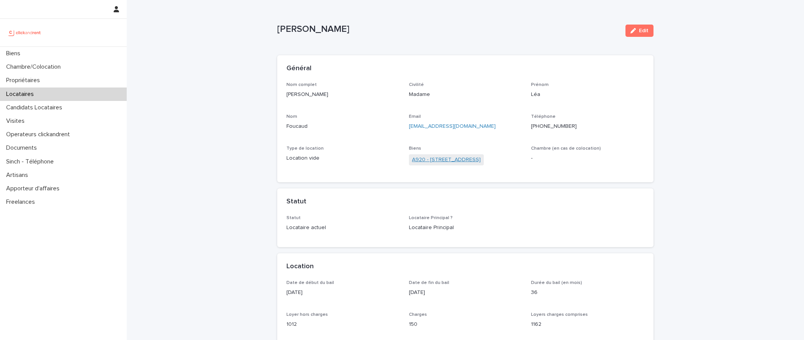 This screenshot has width=804, height=340. Describe the element at coordinates (588, 325) in the screenshot. I see `p: 1162` at that location.